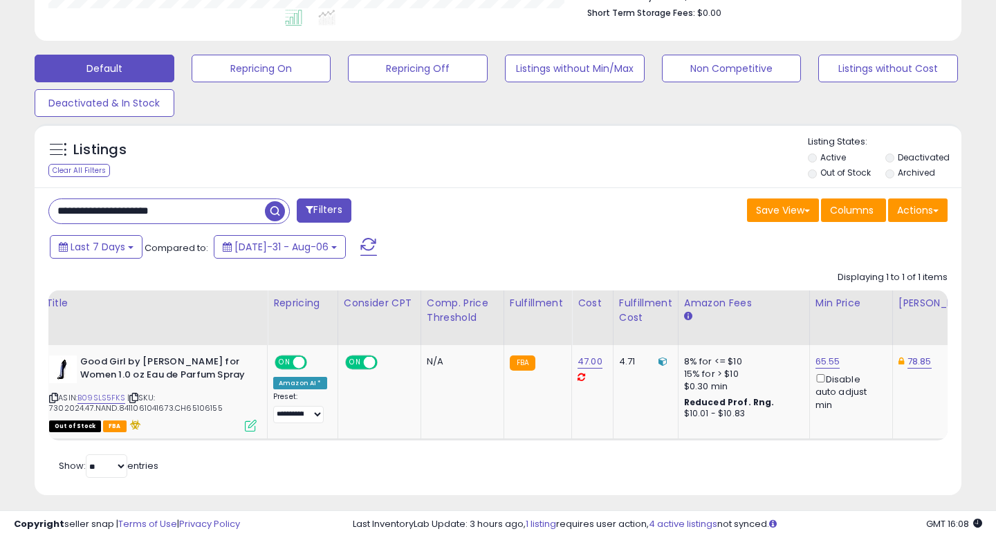 This screenshot has width=996, height=538. Describe the element at coordinates (100, 150) in the screenshot. I see `h5: Listings` at that location.